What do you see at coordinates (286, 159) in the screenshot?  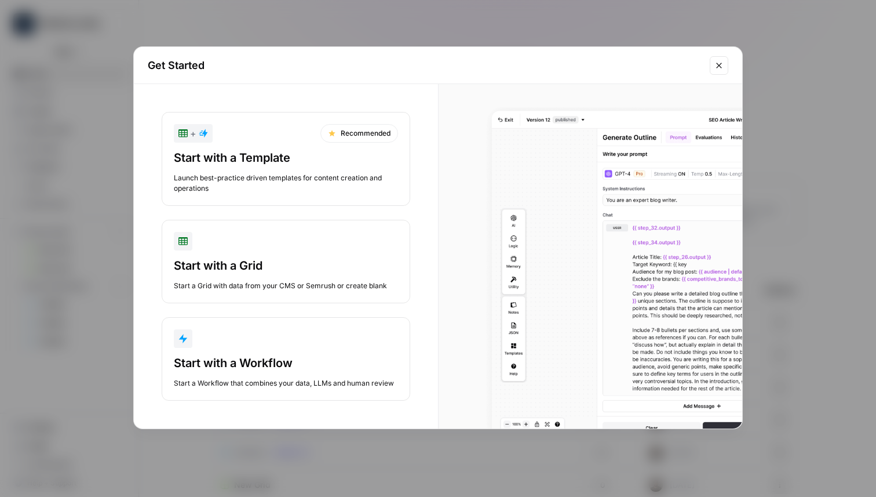 I see `button: +RecommendedStart with a TemplateLaunch best-practice driven templates for content creation and o...` at bounding box center [286, 159].